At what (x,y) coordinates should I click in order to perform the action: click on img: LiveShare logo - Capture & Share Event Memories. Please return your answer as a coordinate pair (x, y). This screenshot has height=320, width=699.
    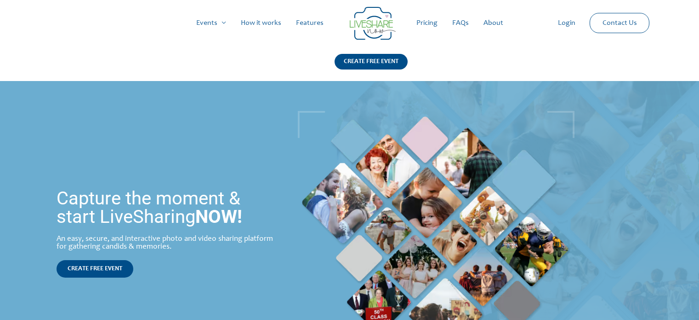
    Looking at the image, I should click on (373, 23).